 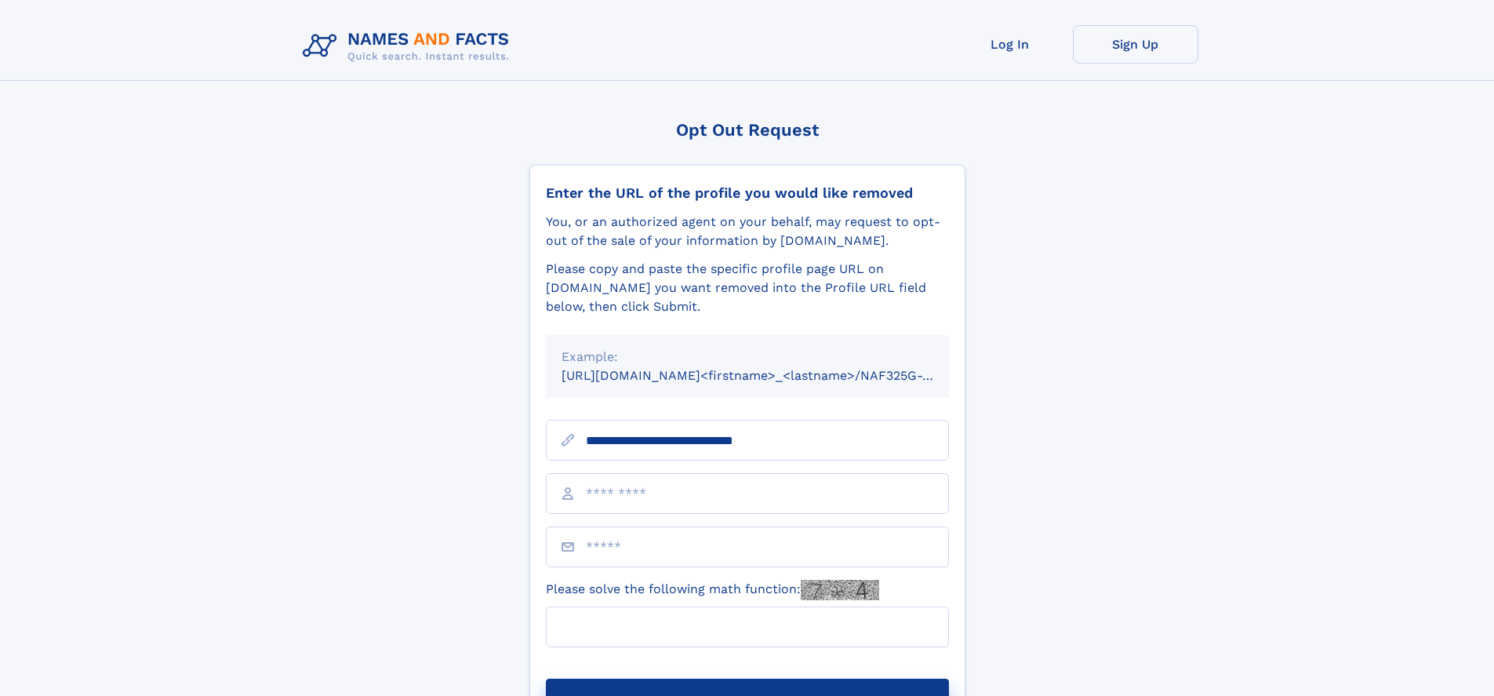 What do you see at coordinates (748, 231) in the screenshot?
I see `div: You, or an authorized agent on your behalf, may request to opt-out of the sale of your informatio...` at bounding box center [748, 231].